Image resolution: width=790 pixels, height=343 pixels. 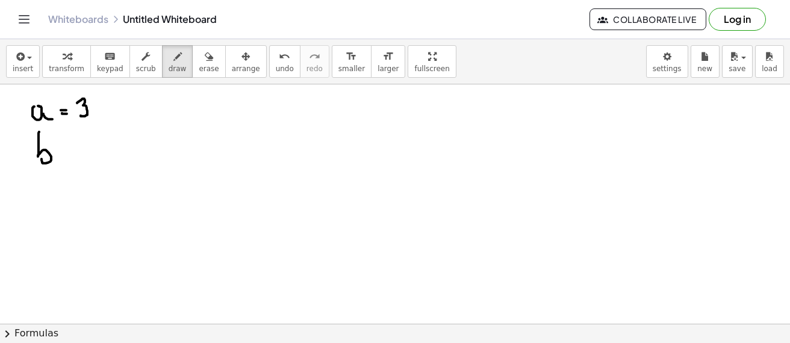 I want to click on button: load, so click(x=769, y=61).